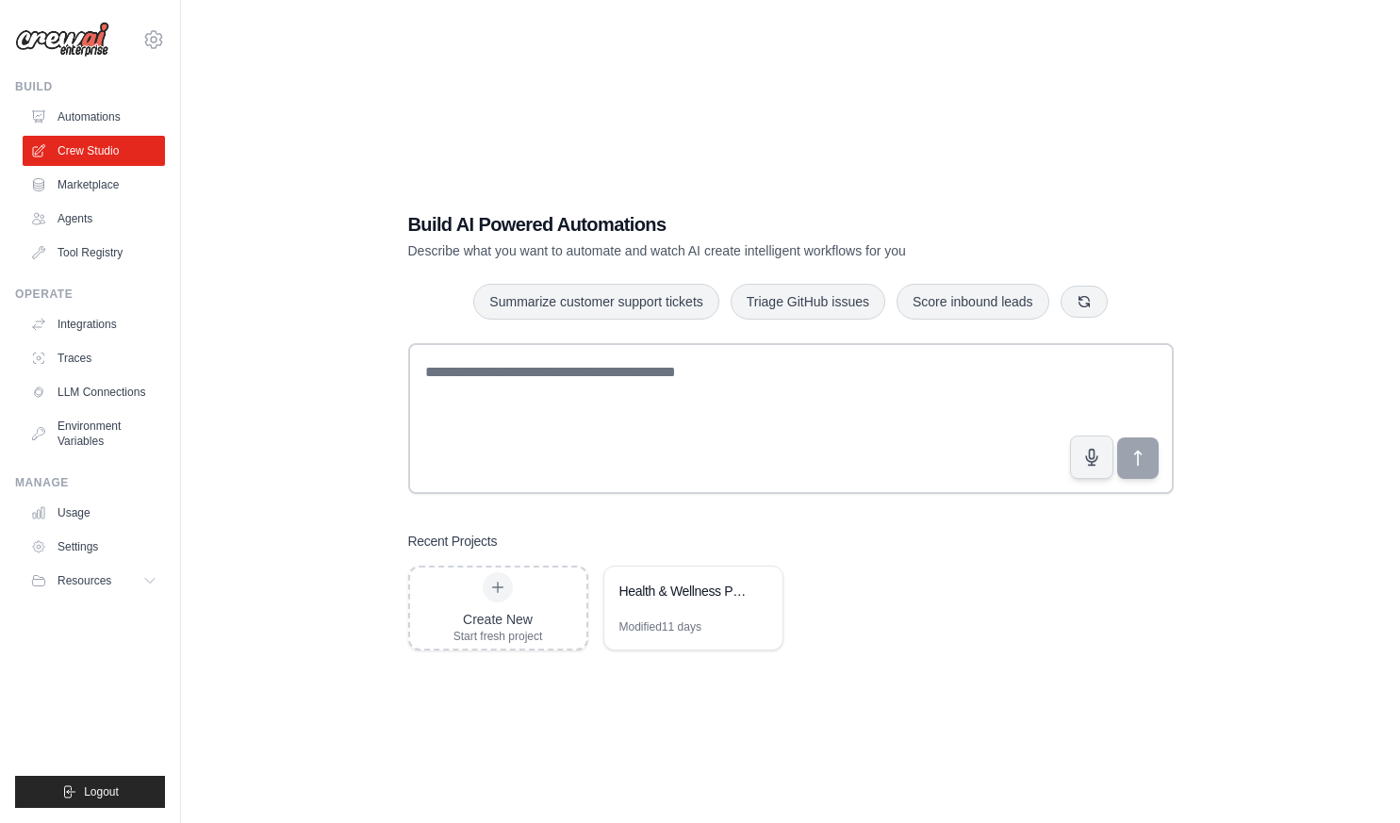 The width and height of the screenshot is (1400, 823). Describe the element at coordinates (93, 358) in the screenshot. I see `a: Traces` at that location.